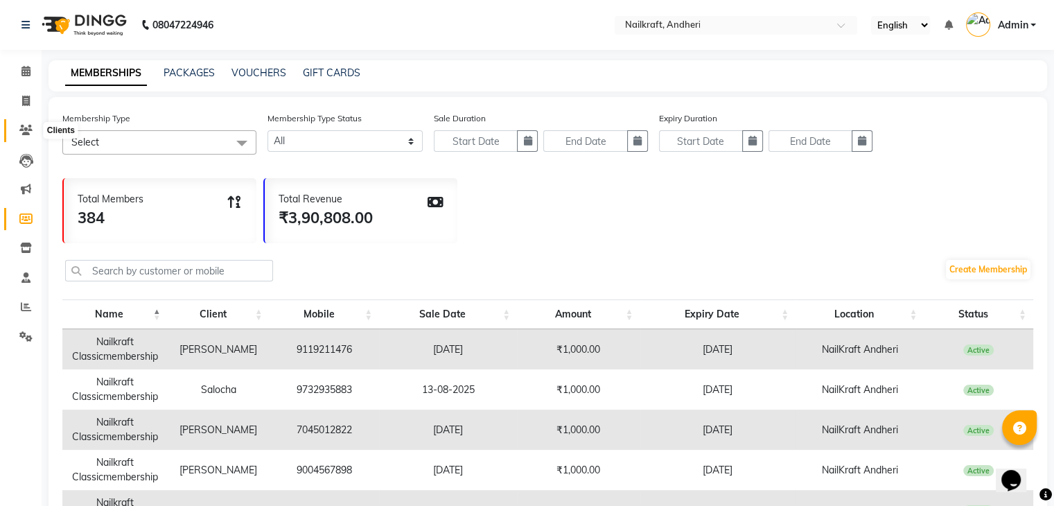  Describe the element at coordinates (860, 314) in the screenshot. I see `th: Location: activate to sort column ascending` at that location.